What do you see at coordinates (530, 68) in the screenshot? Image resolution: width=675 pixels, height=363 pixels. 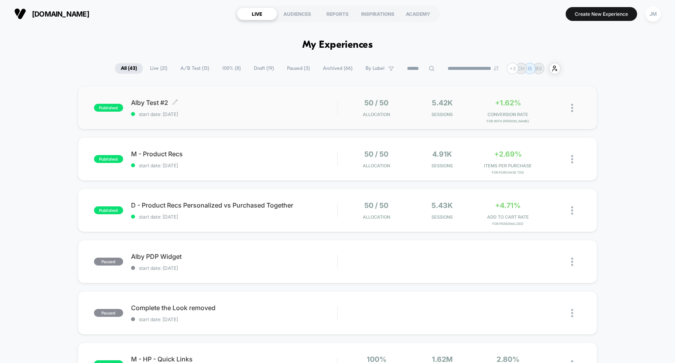 I see `p: IS` at bounding box center [530, 68].